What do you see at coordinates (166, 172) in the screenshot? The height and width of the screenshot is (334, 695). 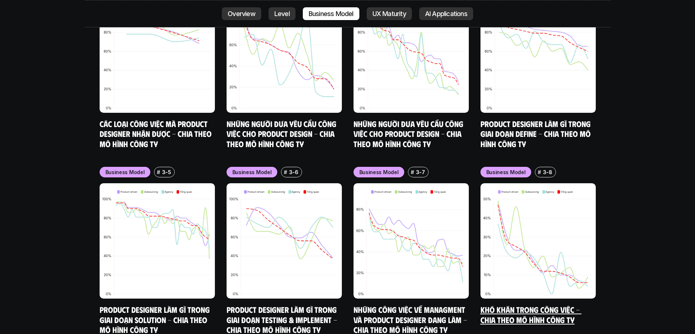 I see `p: 3-5` at bounding box center [166, 172].